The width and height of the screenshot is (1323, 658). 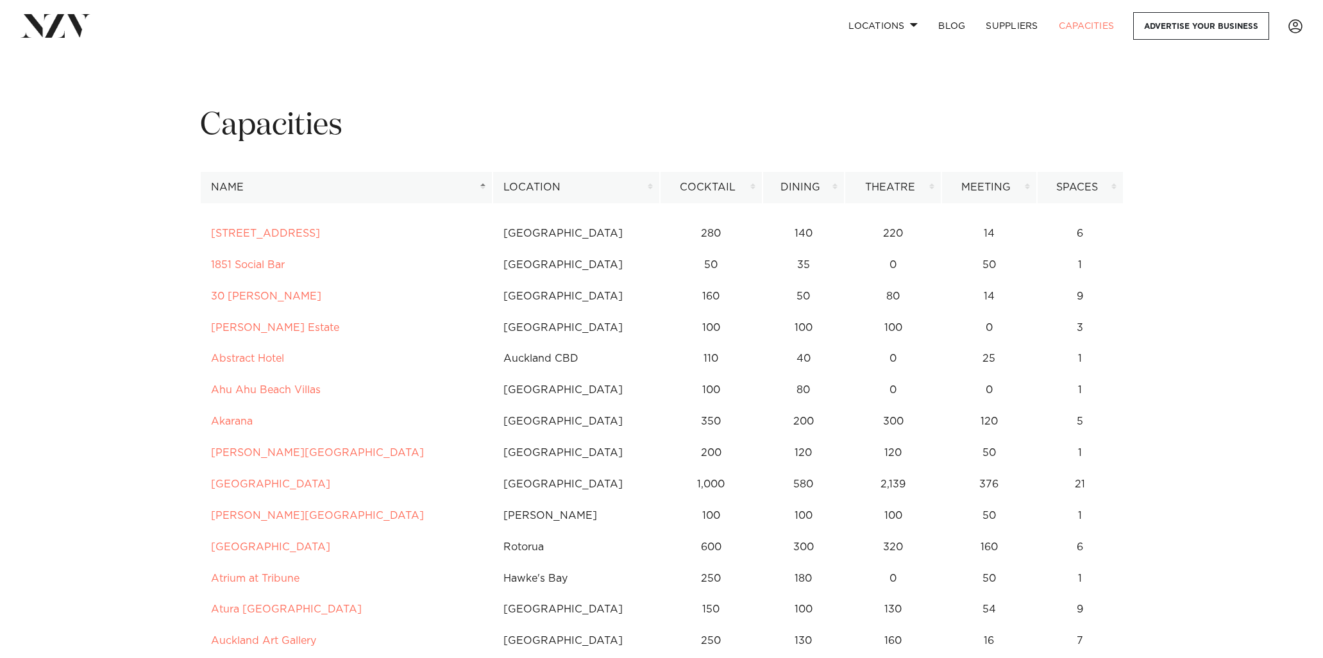 What do you see at coordinates (265, 390) in the screenshot?
I see `a: Ahu Ahu Beach Villas` at bounding box center [265, 390].